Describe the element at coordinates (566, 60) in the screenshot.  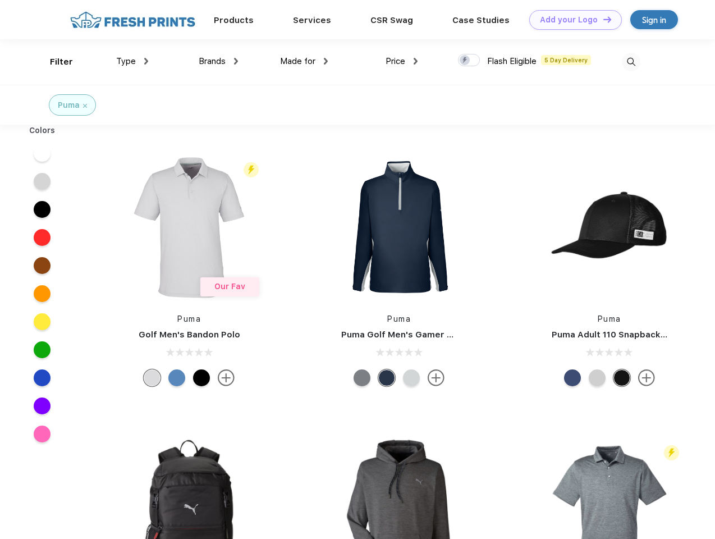
I see `span: 5 Day Delivery` at that location.